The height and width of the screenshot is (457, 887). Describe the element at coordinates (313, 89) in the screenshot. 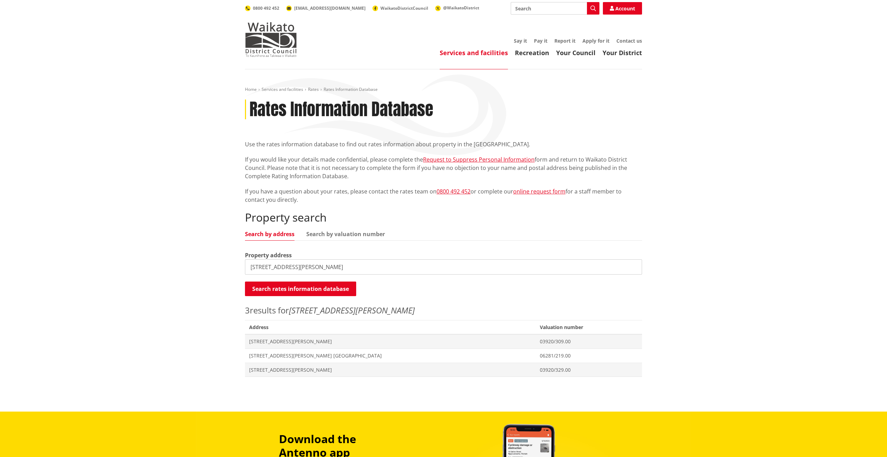

I see `a: Rates` at that location.